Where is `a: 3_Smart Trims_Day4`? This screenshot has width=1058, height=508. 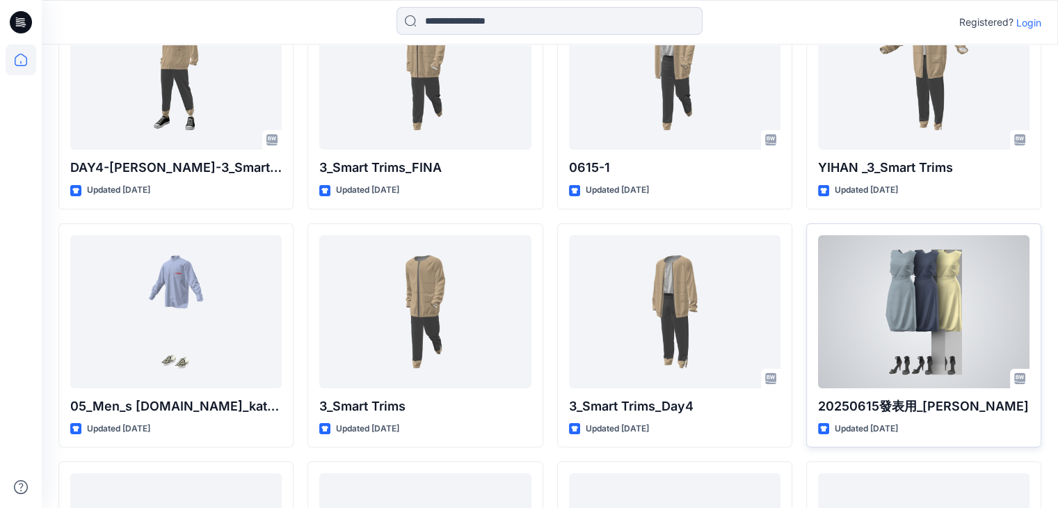
a: 3_Smart Trims_Day4 is located at coordinates (675, 312).